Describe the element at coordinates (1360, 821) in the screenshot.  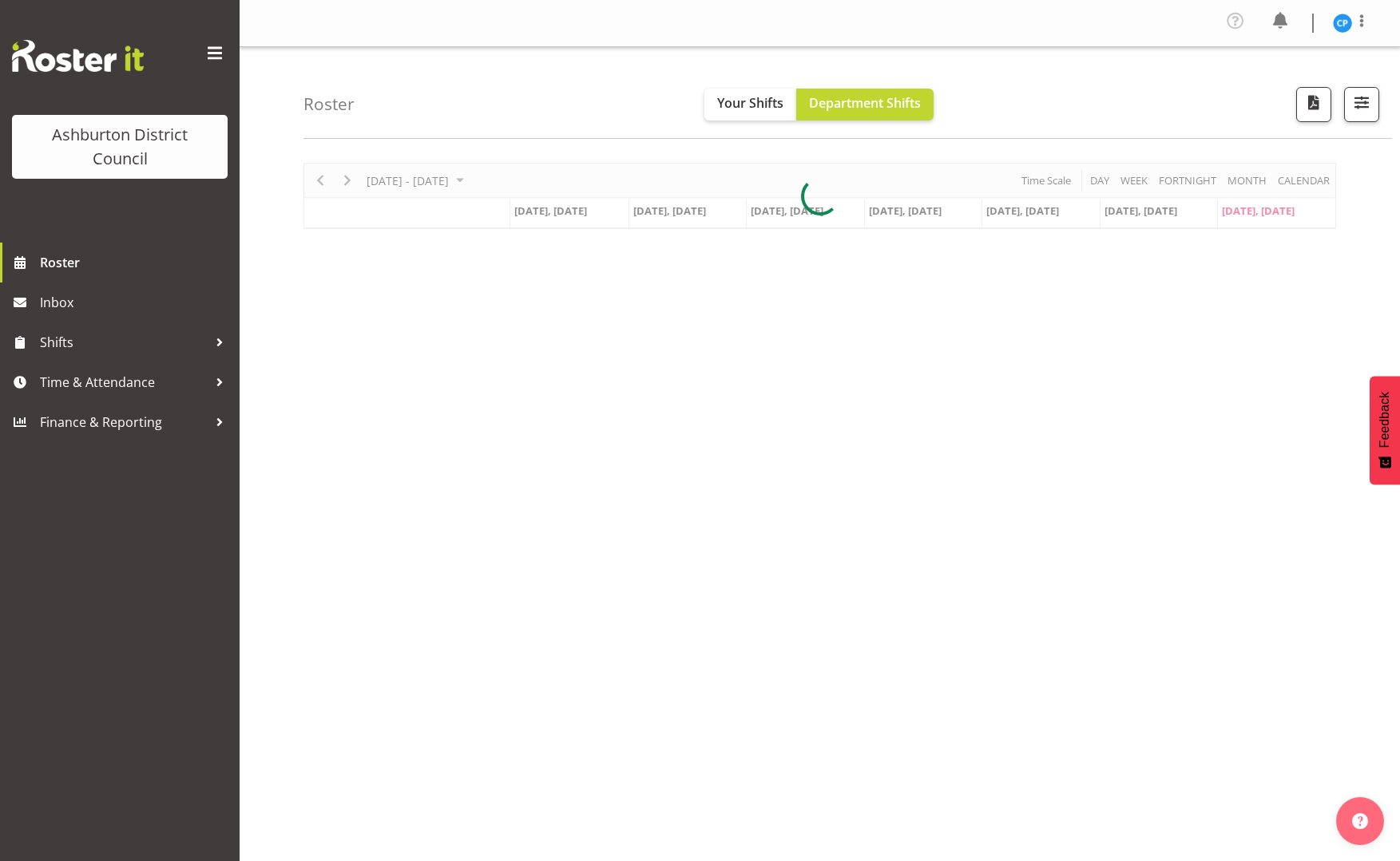
I see `img: help-xxl-2.png` at that location.